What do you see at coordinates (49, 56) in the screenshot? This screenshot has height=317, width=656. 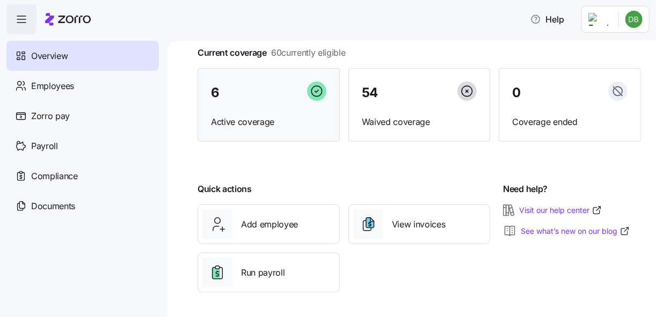 I see `span: Overview` at bounding box center [49, 56].